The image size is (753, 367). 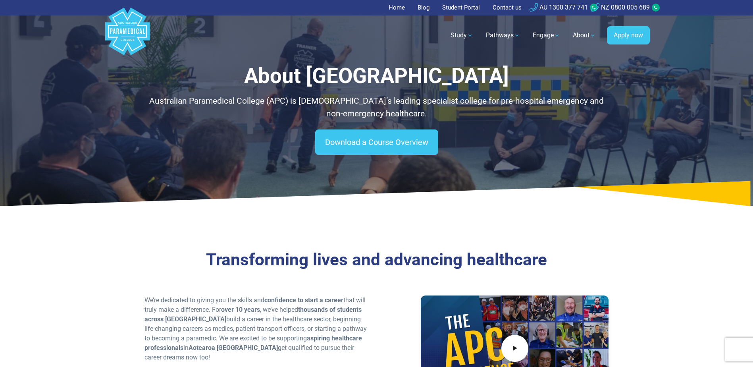 What do you see at coordinates (558, 7) in the screenshot?
I see `a: AU 1300 377 741` at bounding box center [558, 7].